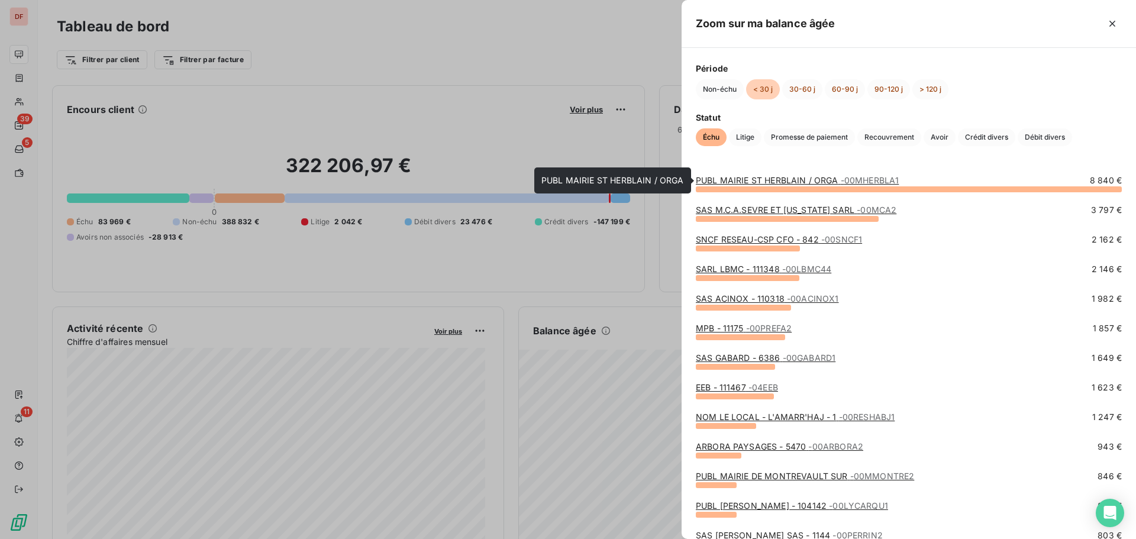 This screenshot has height=539, width=1136. I want to click on span: - 00GABARD1, so click(809, 357).